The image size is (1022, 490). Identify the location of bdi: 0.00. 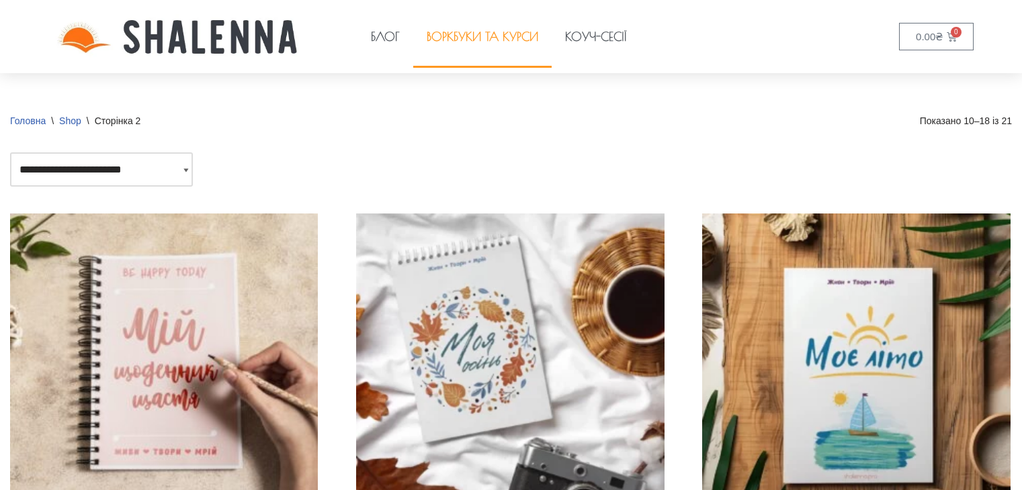
(929, 36).